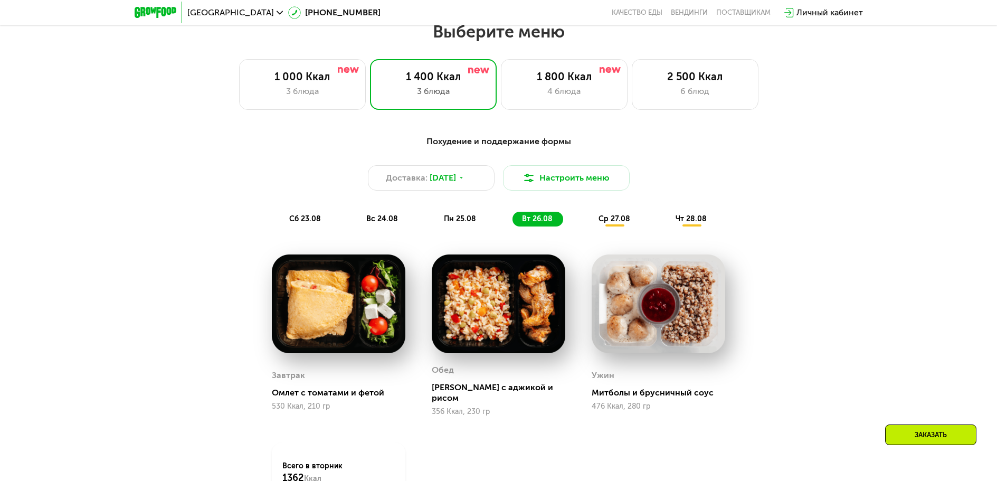 The image size is (997, 481). What do you see at coordinates (406, 178) in the screenshot?
I see `span: Доставка:` at bounding box center [406, 178].